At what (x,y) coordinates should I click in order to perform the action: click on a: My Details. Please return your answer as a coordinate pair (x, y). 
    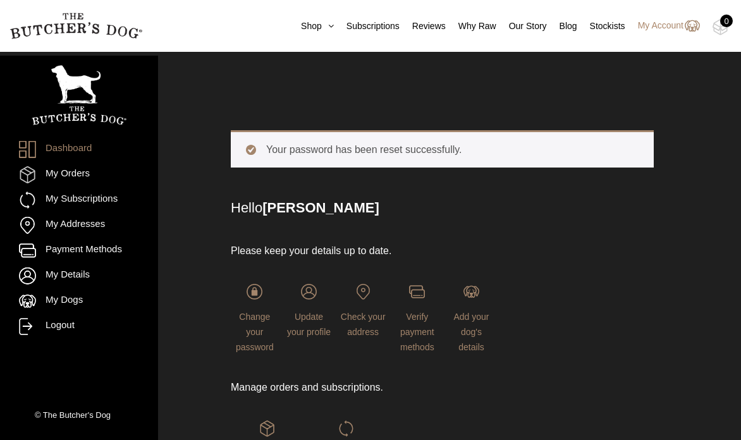
    Looking at the image, I should click on (79, 276).